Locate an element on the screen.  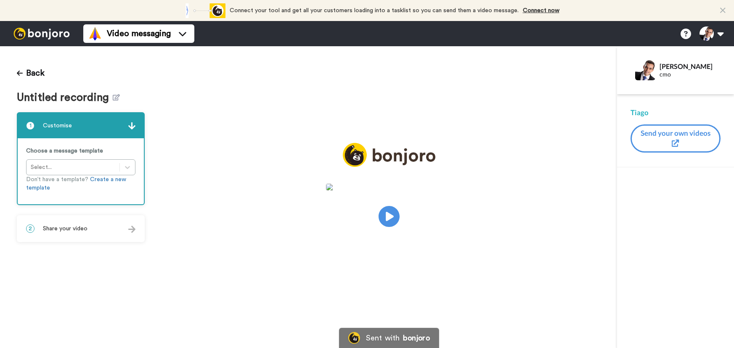
span: Untitled recording is located at coordinates (65, 98).